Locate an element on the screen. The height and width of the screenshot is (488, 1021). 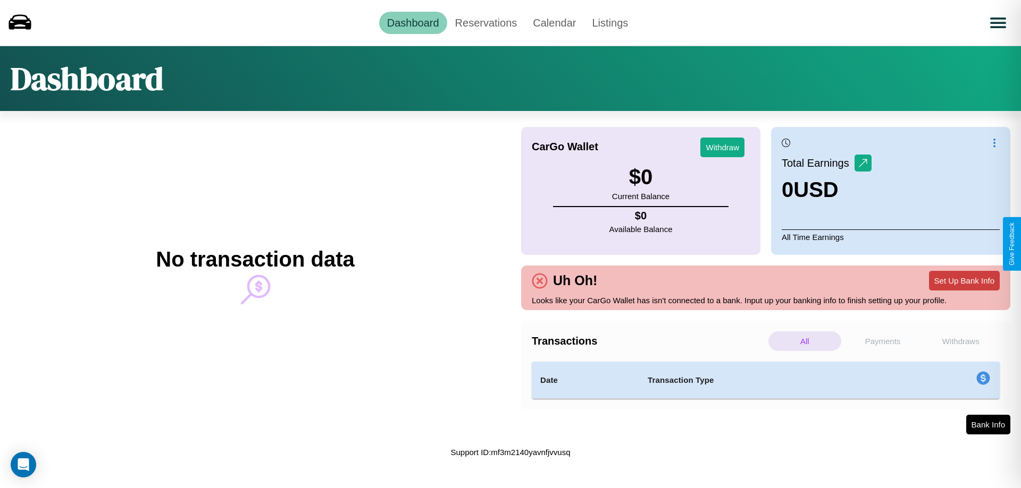
h1: Dashboard is located at coordinates (87, 79).